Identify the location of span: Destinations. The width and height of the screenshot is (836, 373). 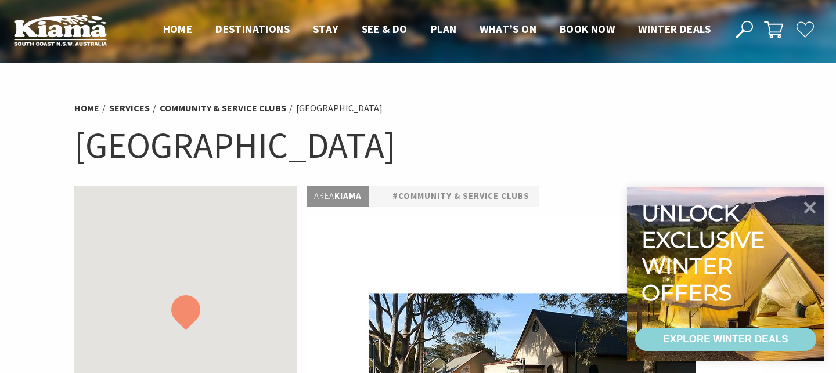
(253, 29).